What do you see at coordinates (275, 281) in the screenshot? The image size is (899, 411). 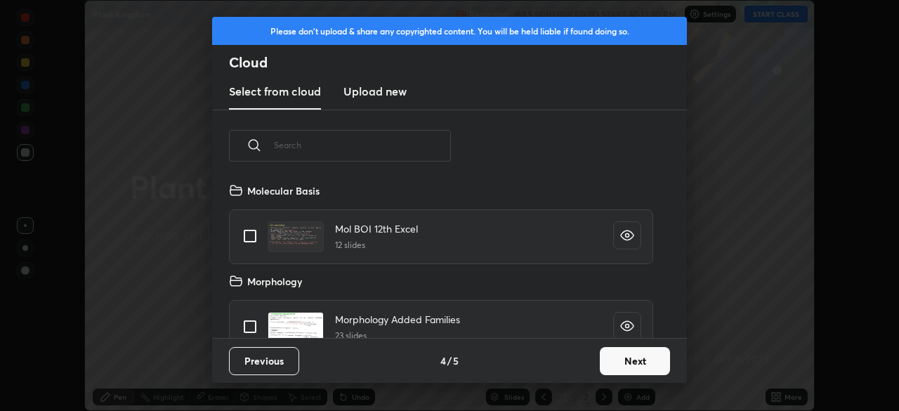 I see `h4: Morphology` at bounding box center [275, 281].